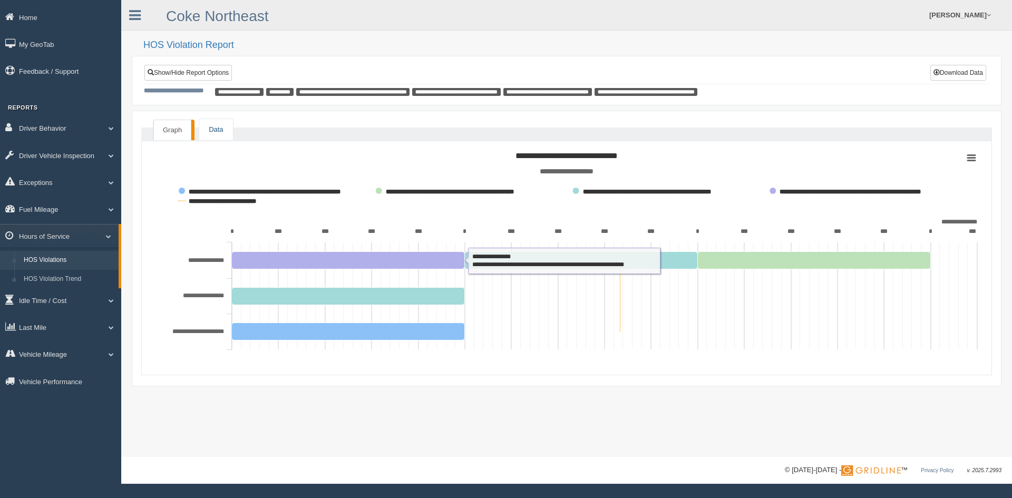 The height and width of the screenshot is (498, 1012). Describe the element at coordinates (959, 73) in the screenshot. I see `button: Download Data` at that location.